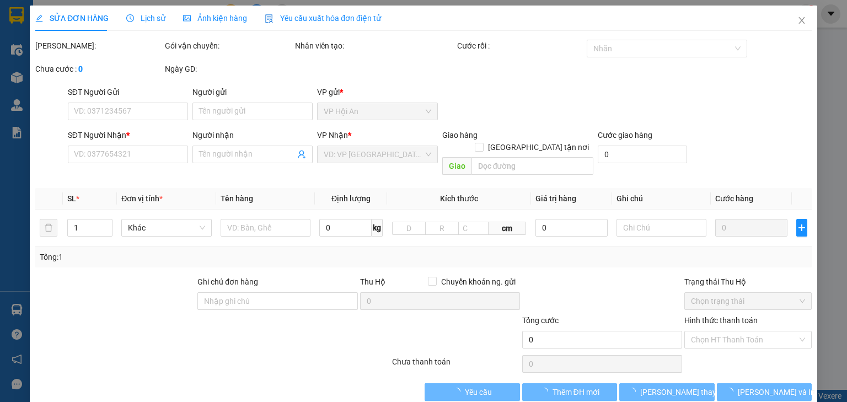 This screenshot has height=402, width=847. Describe the element at coordinates (323, 18) in the screenshot. I see `span: Yêu cầu xuất hóa đơn điện tử` at that location.